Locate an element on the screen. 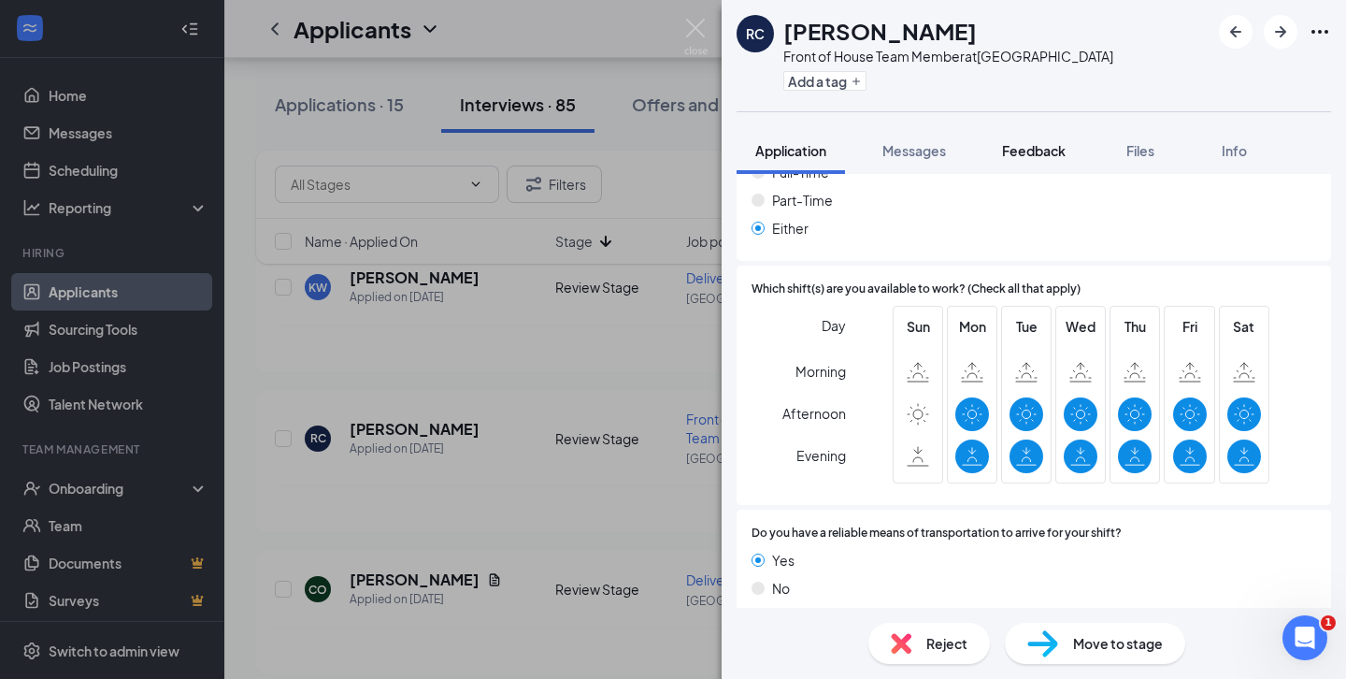  span: Which shift(s) are you available to work? (Check all that apply) is located at coordinates (916, 289).